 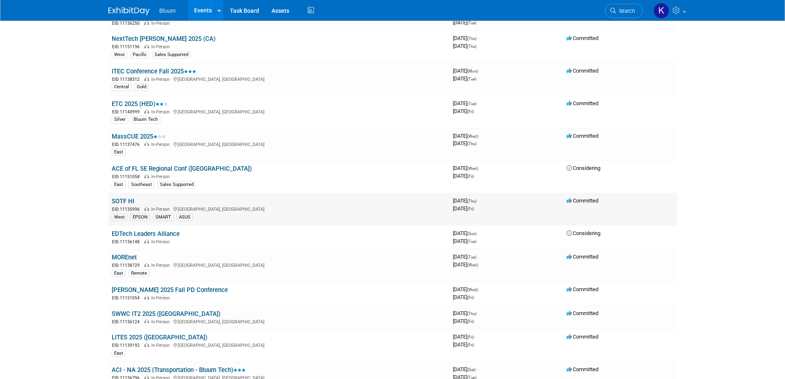 I want to click on span: EID: 11136250, so click(x=127, y=23).